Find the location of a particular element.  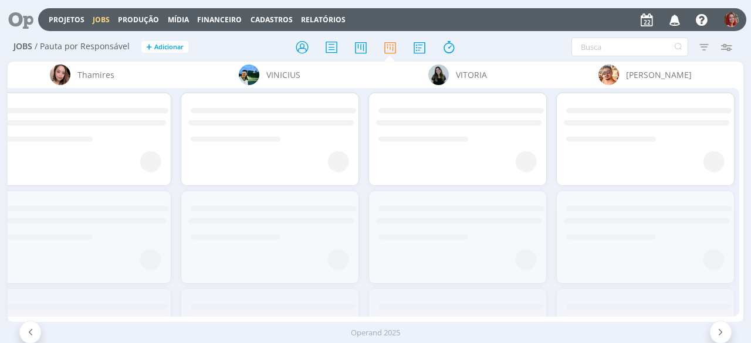

span: Thamires is located at coordinates (96, 75).